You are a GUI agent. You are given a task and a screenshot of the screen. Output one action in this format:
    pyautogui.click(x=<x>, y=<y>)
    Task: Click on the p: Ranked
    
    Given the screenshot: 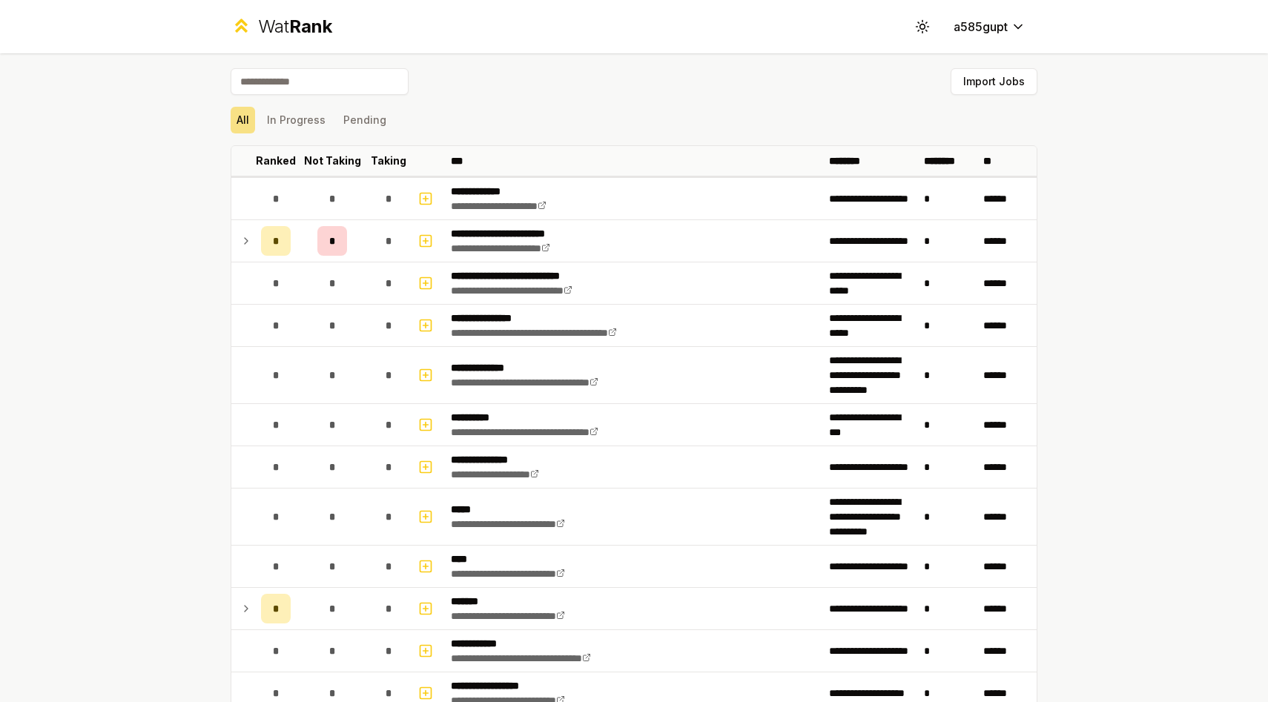 What is the action you would take?
    pyautogui.click(x=276, y=161)
    